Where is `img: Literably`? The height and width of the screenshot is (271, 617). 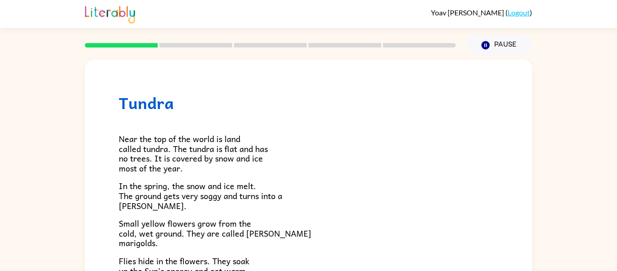
img: Literably is located at coordinates (110, 14).